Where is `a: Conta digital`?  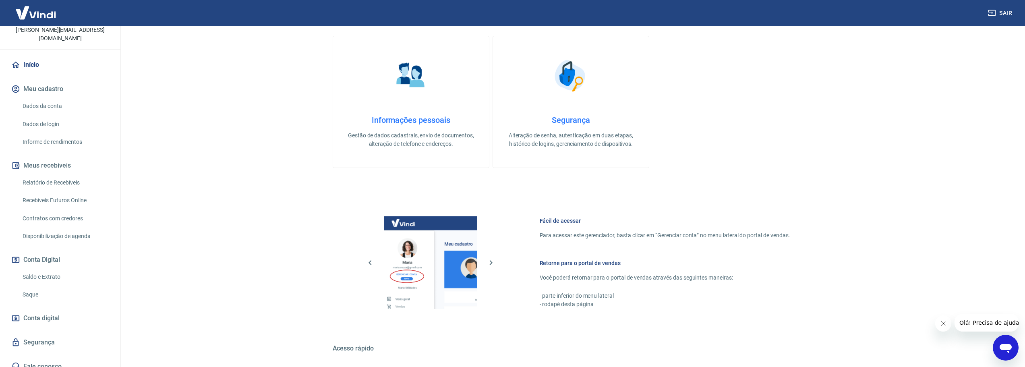 a: Conta digital is located at coordinates (60, 318).